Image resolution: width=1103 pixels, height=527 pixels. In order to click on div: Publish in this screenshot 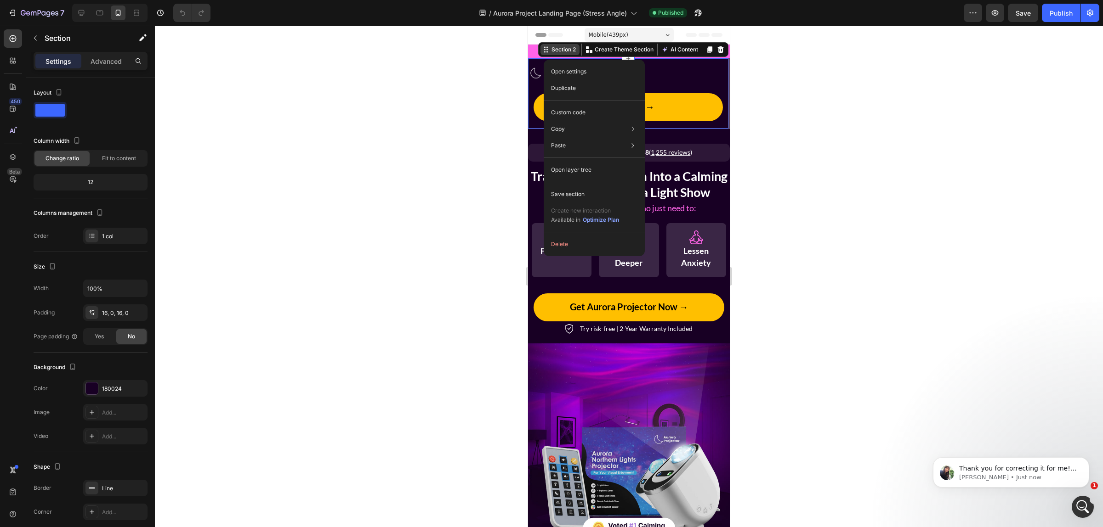, I will do `click(1061, 13)`.